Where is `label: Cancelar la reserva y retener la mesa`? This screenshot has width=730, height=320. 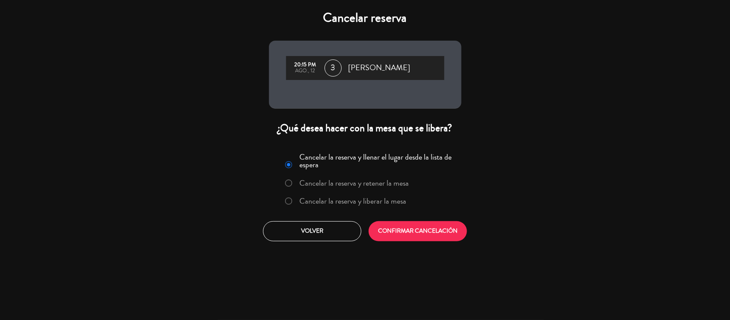 label: Cancelar la reserva y retener la mesa is located at coordinates (354, 183).